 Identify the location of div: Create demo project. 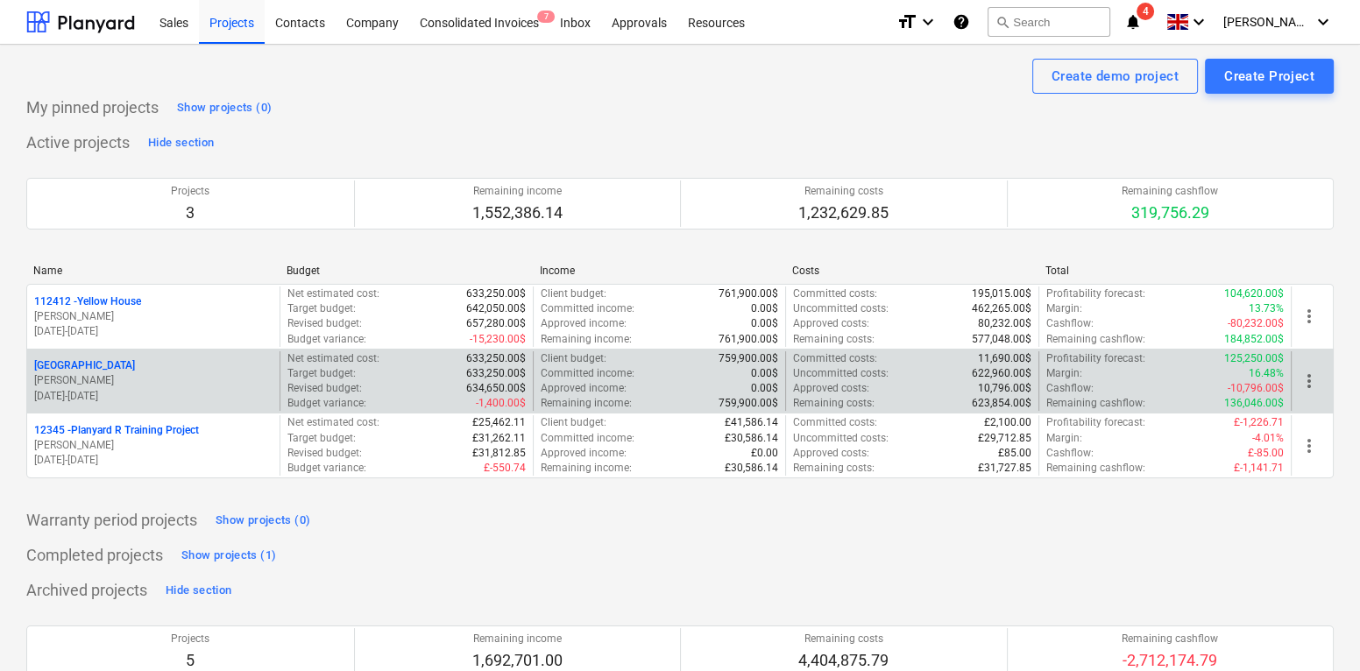
(1115, 76).